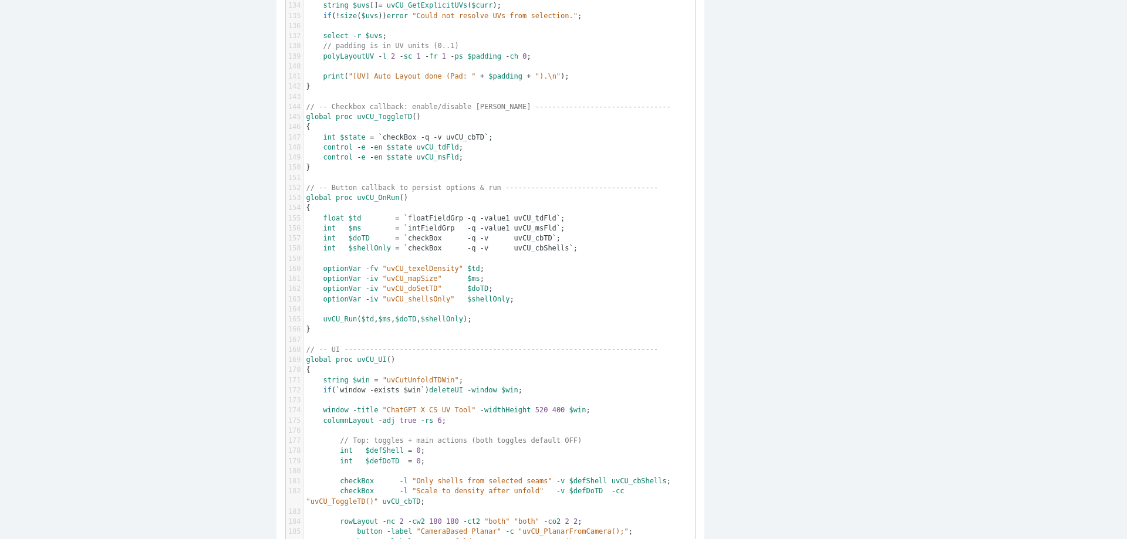  What do you see at coordinates (294, 279) in the screenshot?
I see `div: 161` at bounding box center [294, 279].